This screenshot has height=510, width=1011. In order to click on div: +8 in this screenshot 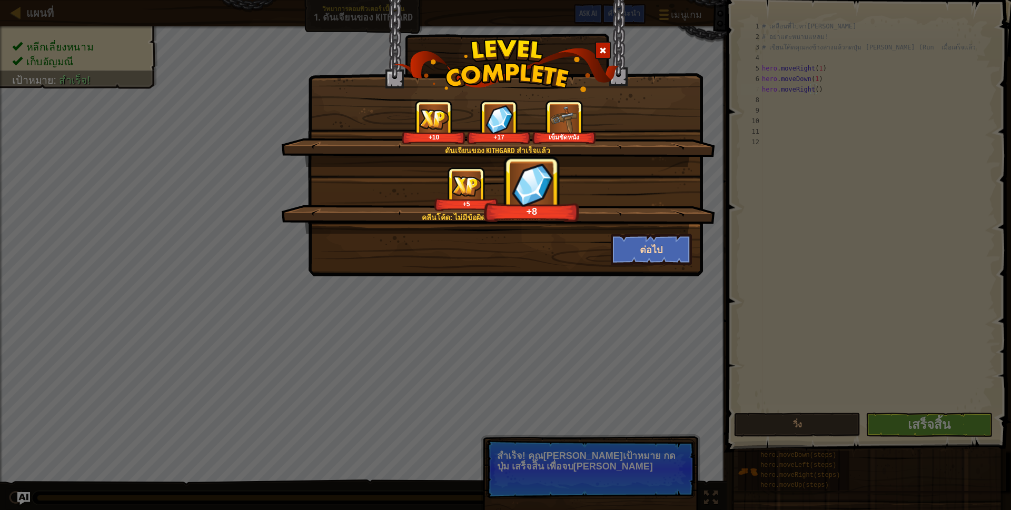, I will do `click(532, 211)`.